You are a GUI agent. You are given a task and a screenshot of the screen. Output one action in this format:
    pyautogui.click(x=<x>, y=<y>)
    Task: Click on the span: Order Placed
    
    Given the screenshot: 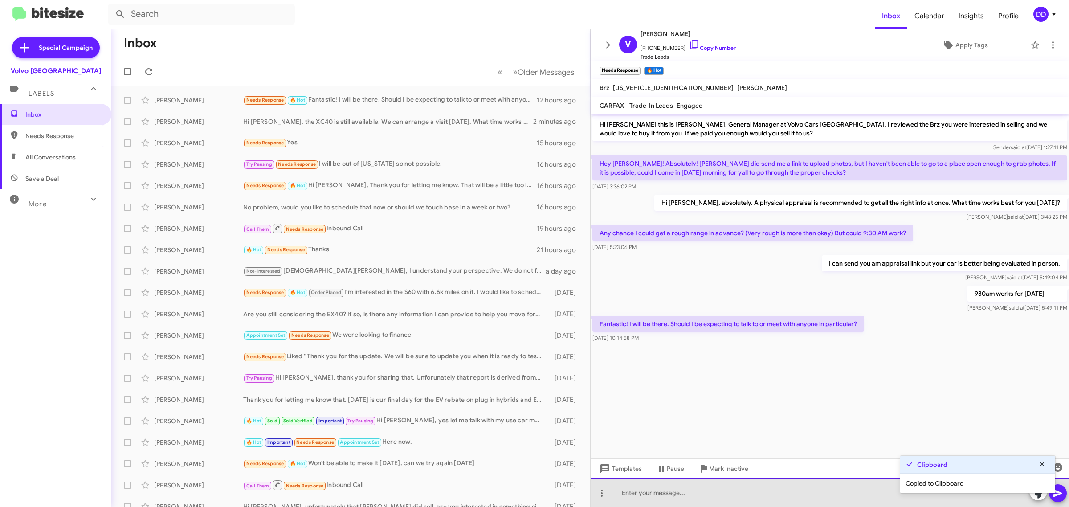 What is the action you would take?
    pyautogui.click(x=326, y=292)
    